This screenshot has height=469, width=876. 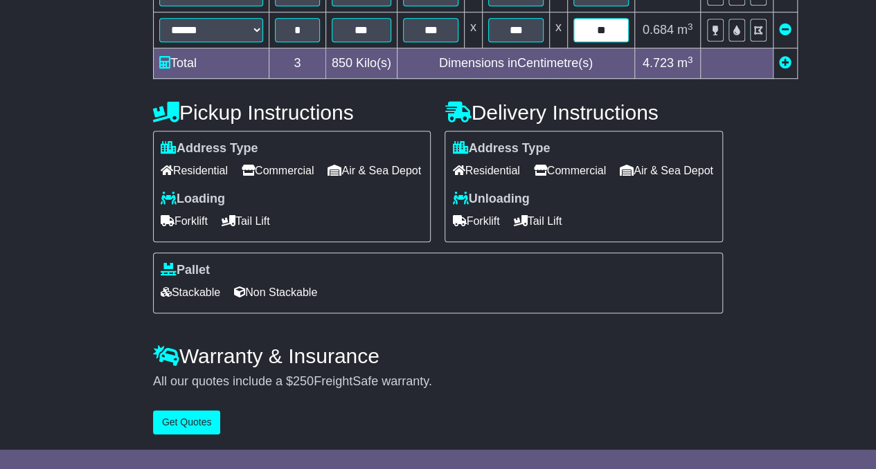 I want to click on h4: Pickup Instructions, so click(x=292, y=112).